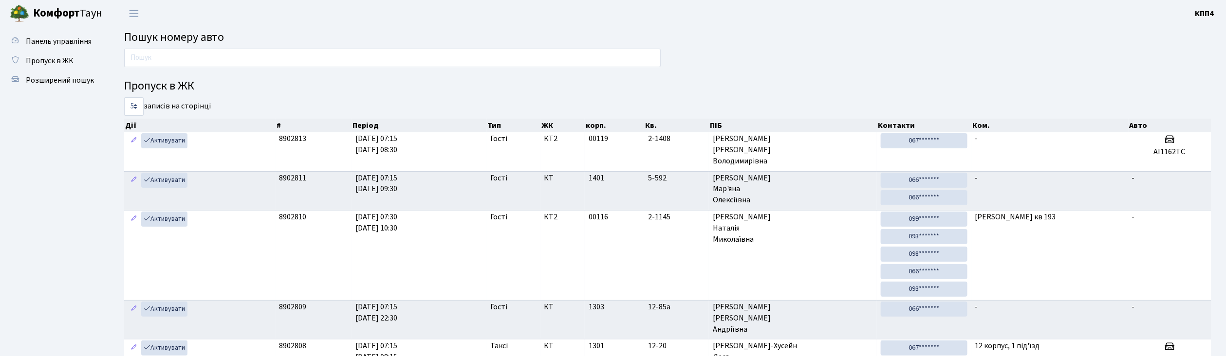  What do you see at coordinates (793, 126) in the screenshot?
I see `th: ПІБ` at bounding box center [793, 126].